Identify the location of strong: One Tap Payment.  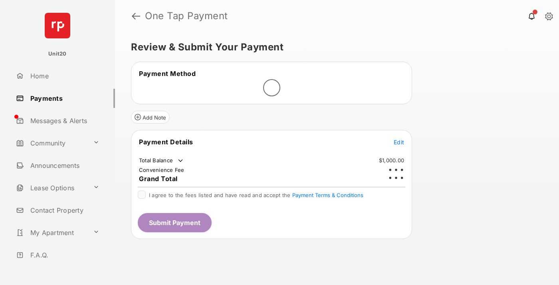
(187, 16).